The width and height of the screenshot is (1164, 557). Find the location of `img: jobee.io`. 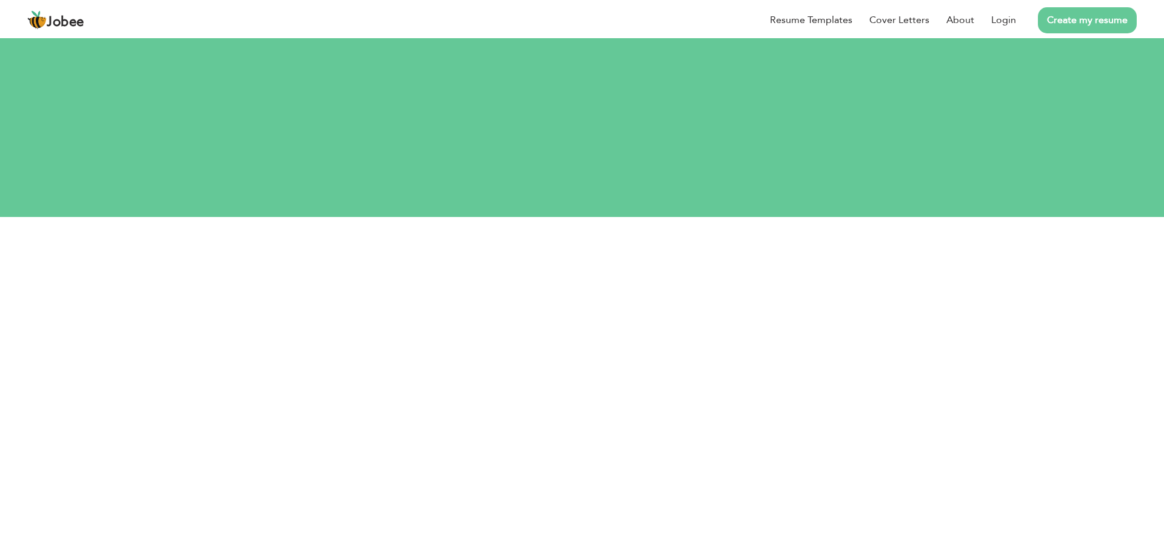

img: jobee.io is located at coordinates (37, 20).